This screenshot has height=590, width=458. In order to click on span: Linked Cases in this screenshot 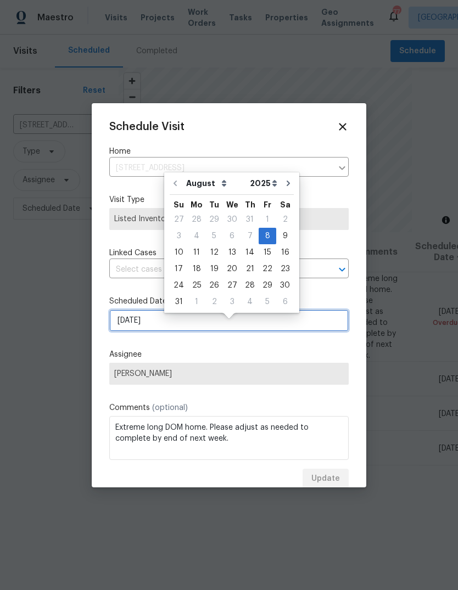, I will do `click(133, 253)`.